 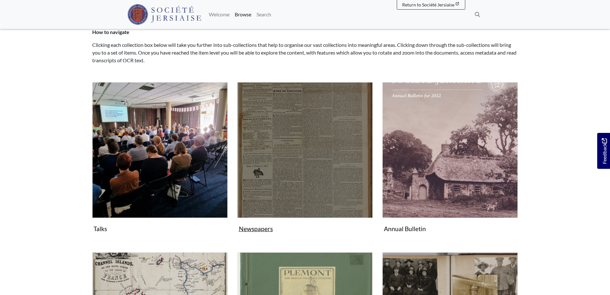 What do you see at coordinates (604, 151) in the screenshot?
I see `a: Would you like to provide feedback?` at bounding box center [604, 151].